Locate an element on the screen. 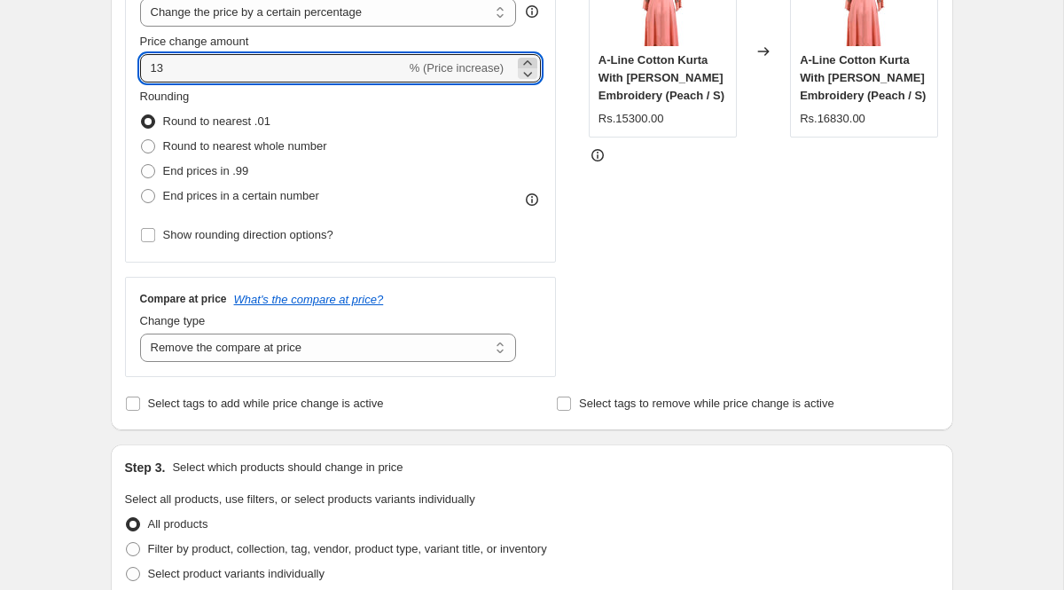  h3: Compare at price is located at coordinates (184, 299).